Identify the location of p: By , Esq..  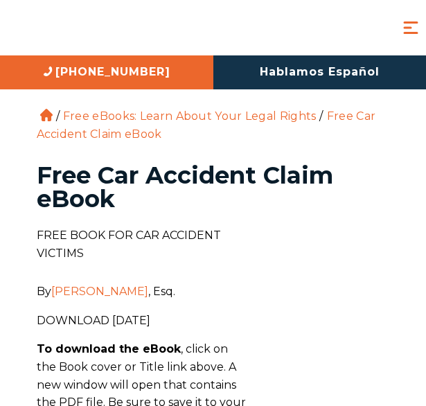
(213, 291).